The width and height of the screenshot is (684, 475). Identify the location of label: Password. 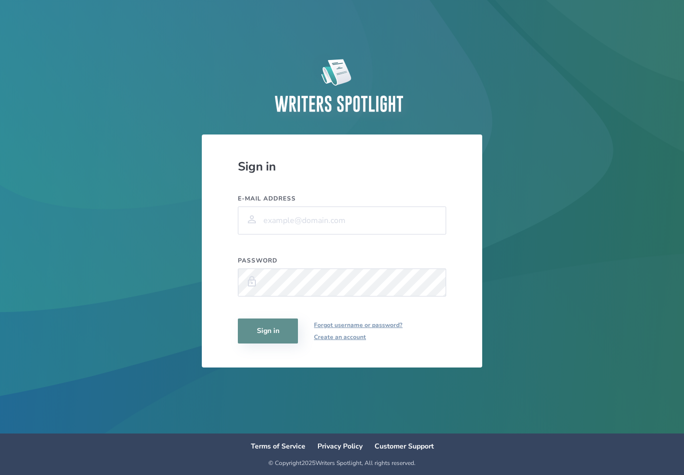
(342, 261).